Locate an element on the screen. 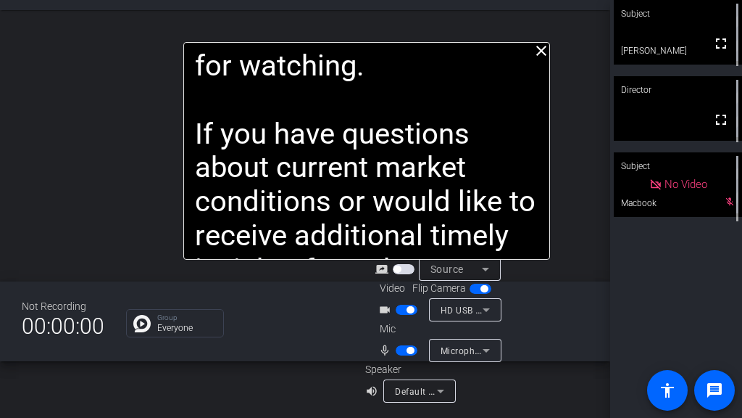 This screenshot has height=418, width=742. div: Director is located at coordinates (678, 90).